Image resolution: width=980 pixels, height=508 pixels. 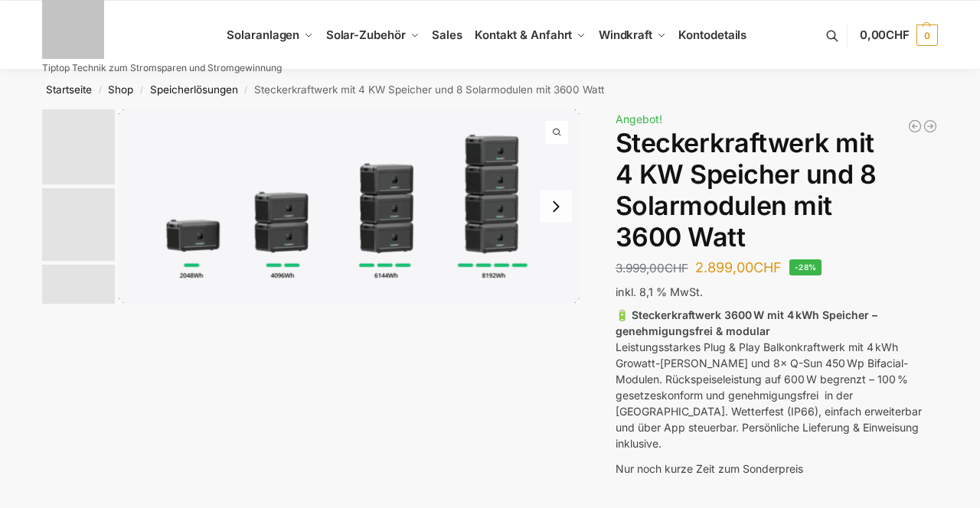 What do you see at coordinates (632, 35) in the screenshot?
I see `a: Windkraft` at bounding box center [632, 35].